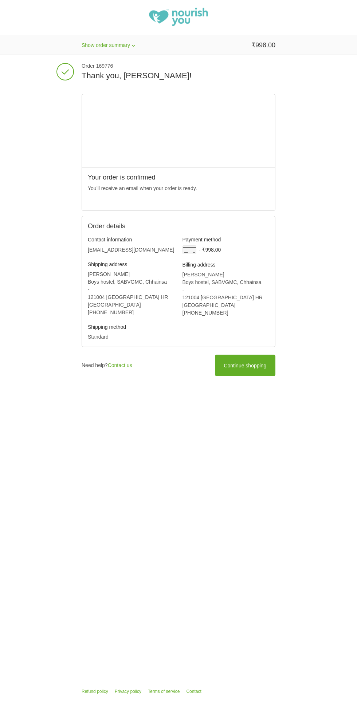 This screenshot has height=702, width=357. I want to click on h3: Shipping method, so click(131, 327).